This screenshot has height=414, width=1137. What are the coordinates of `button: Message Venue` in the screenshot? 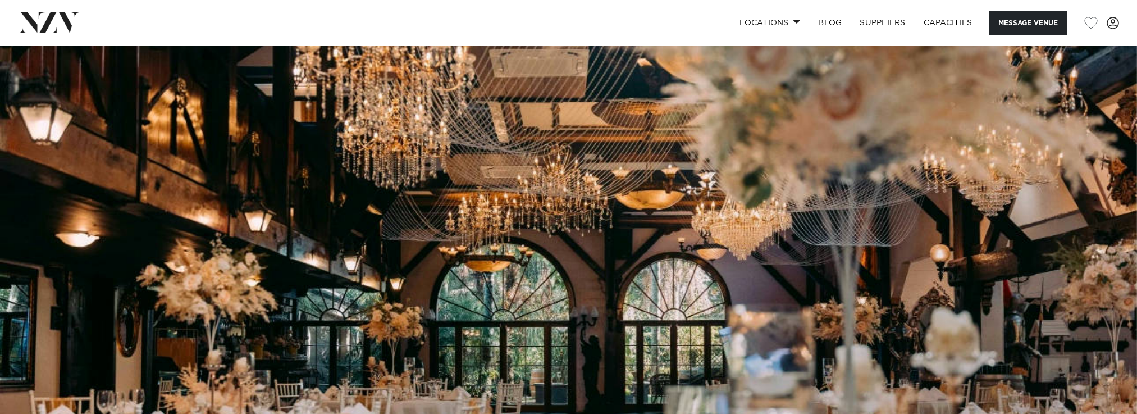 It's located at (1028, 22).